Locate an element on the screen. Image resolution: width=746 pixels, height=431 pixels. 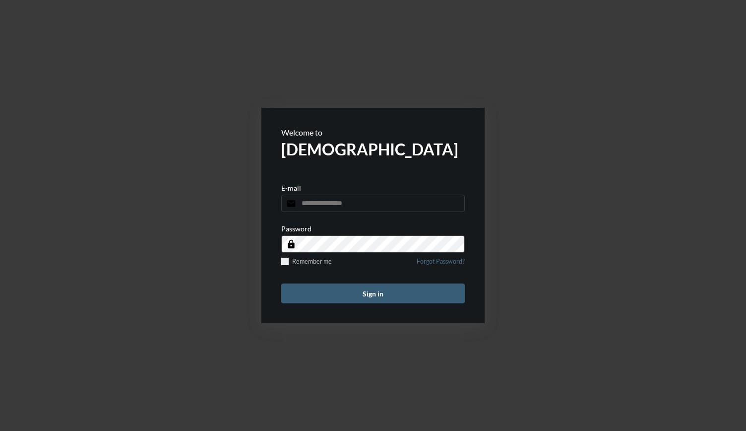
p: E-mail is located at coordinates (291, 188).